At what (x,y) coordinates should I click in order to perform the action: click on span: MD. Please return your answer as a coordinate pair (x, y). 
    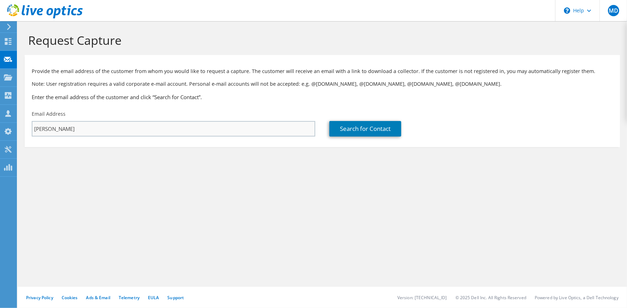
    Looking at the image, I should click on (614, 11).